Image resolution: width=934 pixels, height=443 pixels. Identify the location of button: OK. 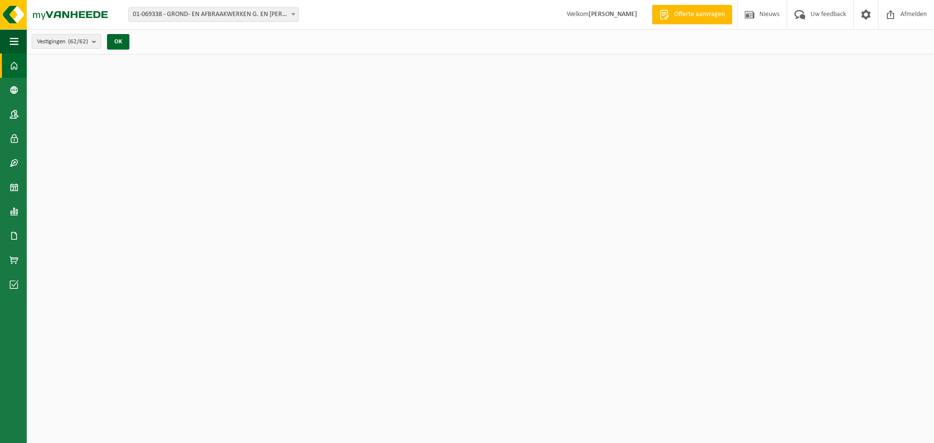
(118, 42).